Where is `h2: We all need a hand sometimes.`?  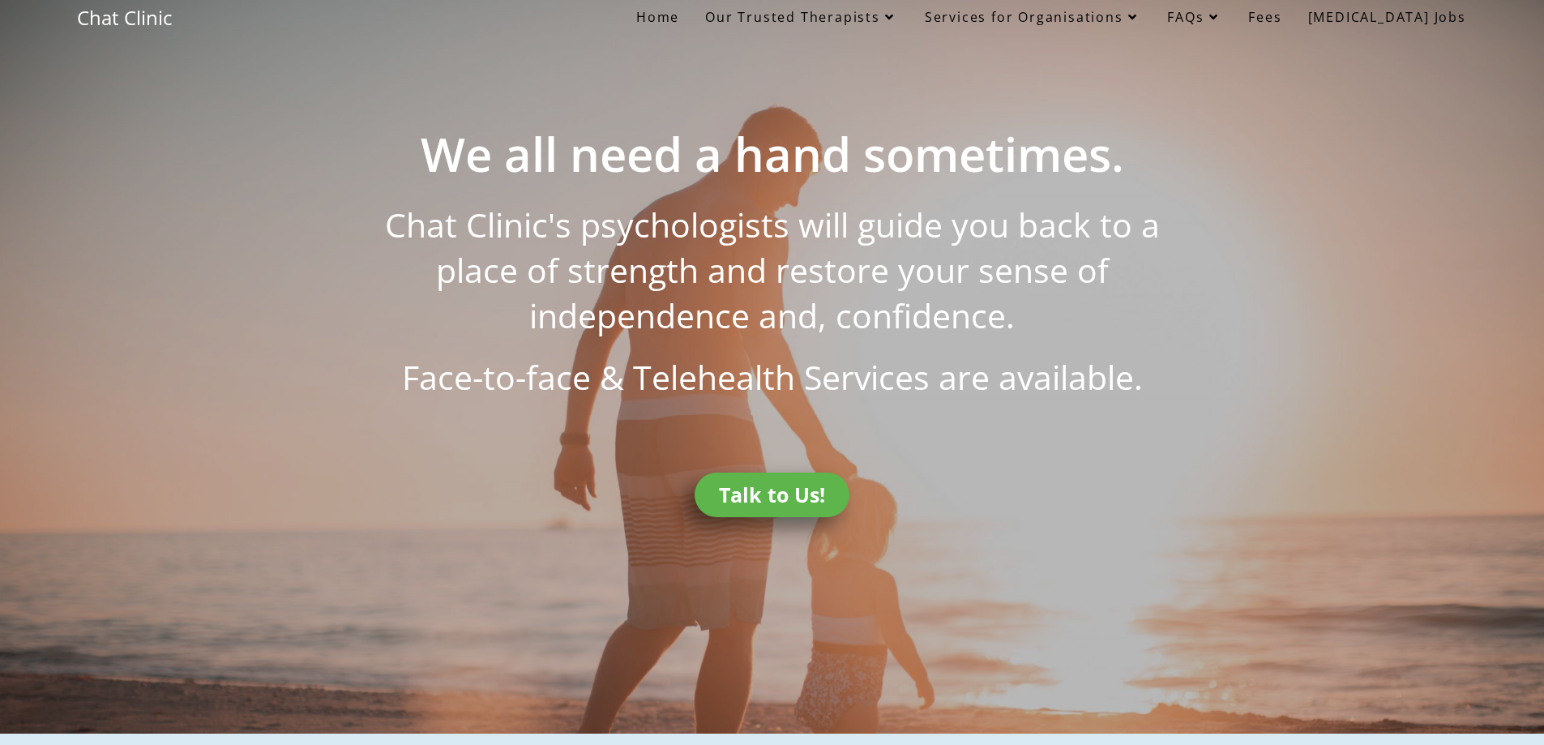
h2: We all need a hand sometimes. is located at coordinates (773, 153).